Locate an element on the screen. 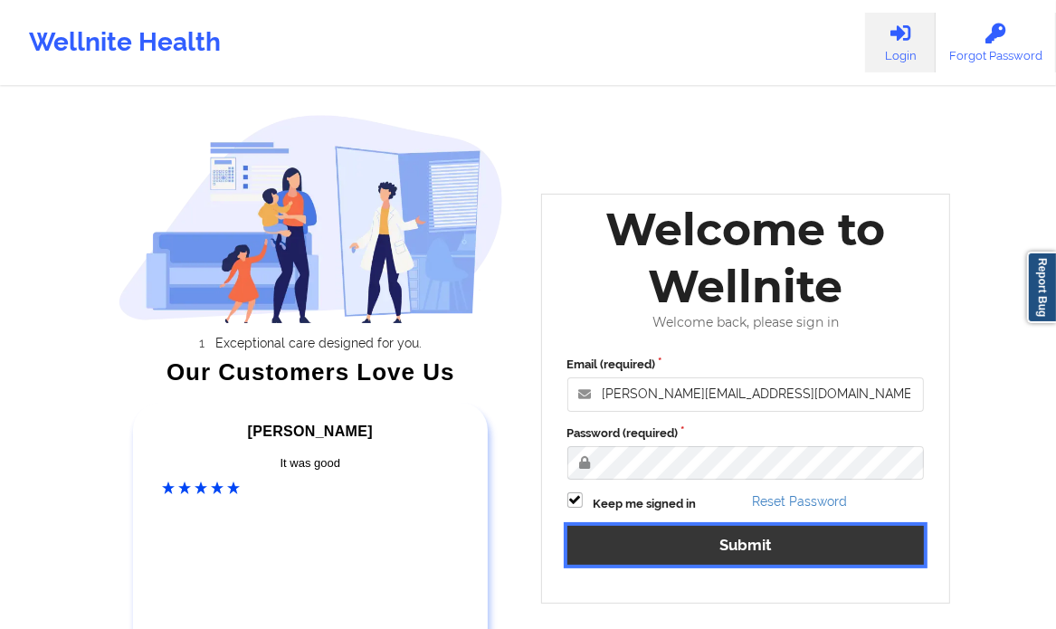 The height and width of the screenshot is (629, 1056). input: Email address is located at coordinates (746, 395).